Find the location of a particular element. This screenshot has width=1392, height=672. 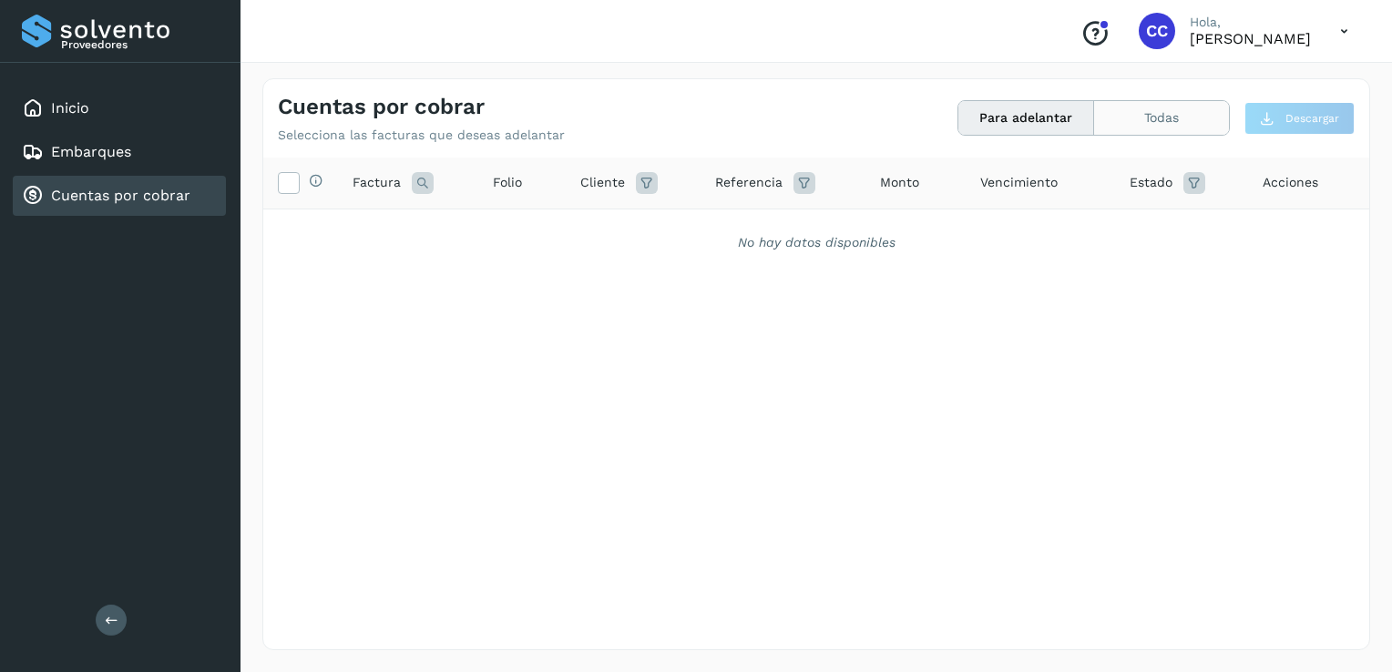

a: Embarques is located at coordinates (91, 151).